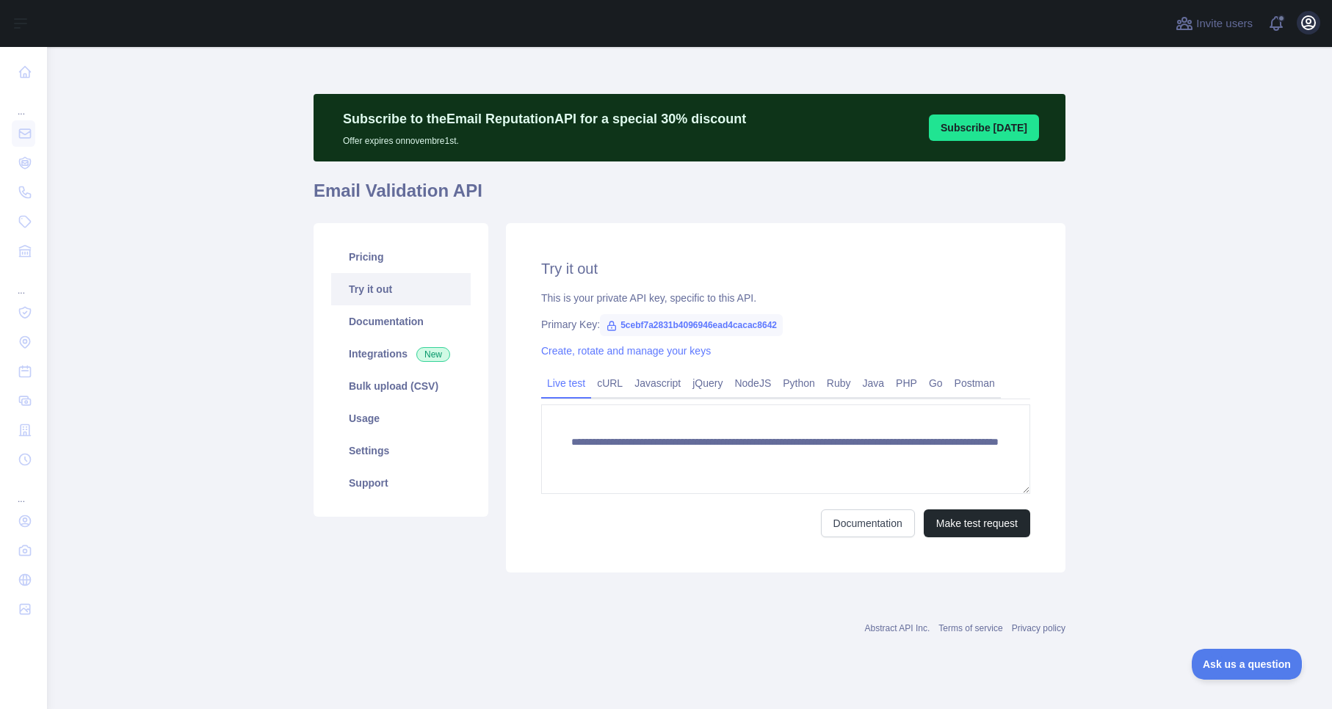 The width and height of the screenshot is (1332, 709). I want to click on a: Support, so click(401, 483).